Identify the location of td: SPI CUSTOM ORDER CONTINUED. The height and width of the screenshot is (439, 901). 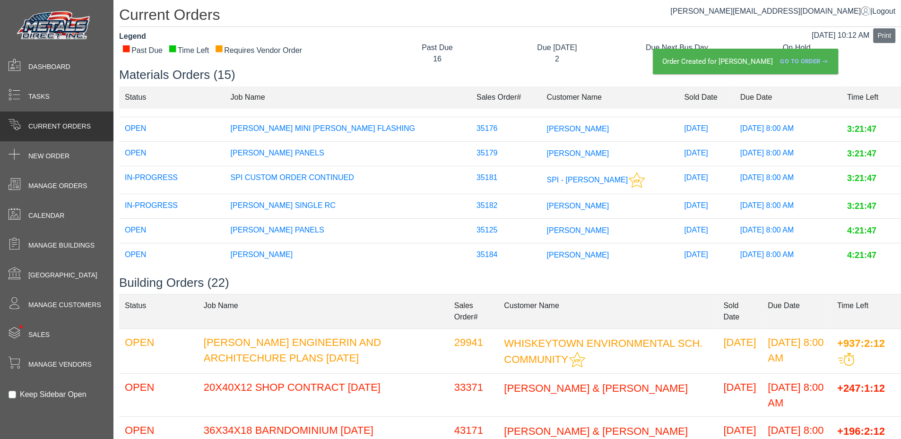
(348, 180).